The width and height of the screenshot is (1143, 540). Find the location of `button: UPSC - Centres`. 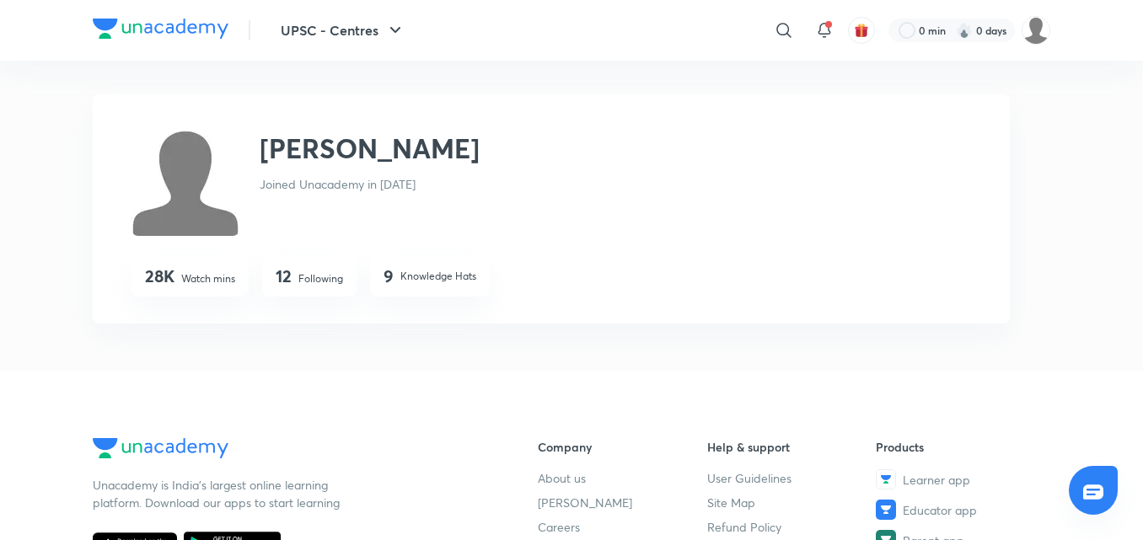

button: UPSC - Centres is located at coordinates (343, 30).